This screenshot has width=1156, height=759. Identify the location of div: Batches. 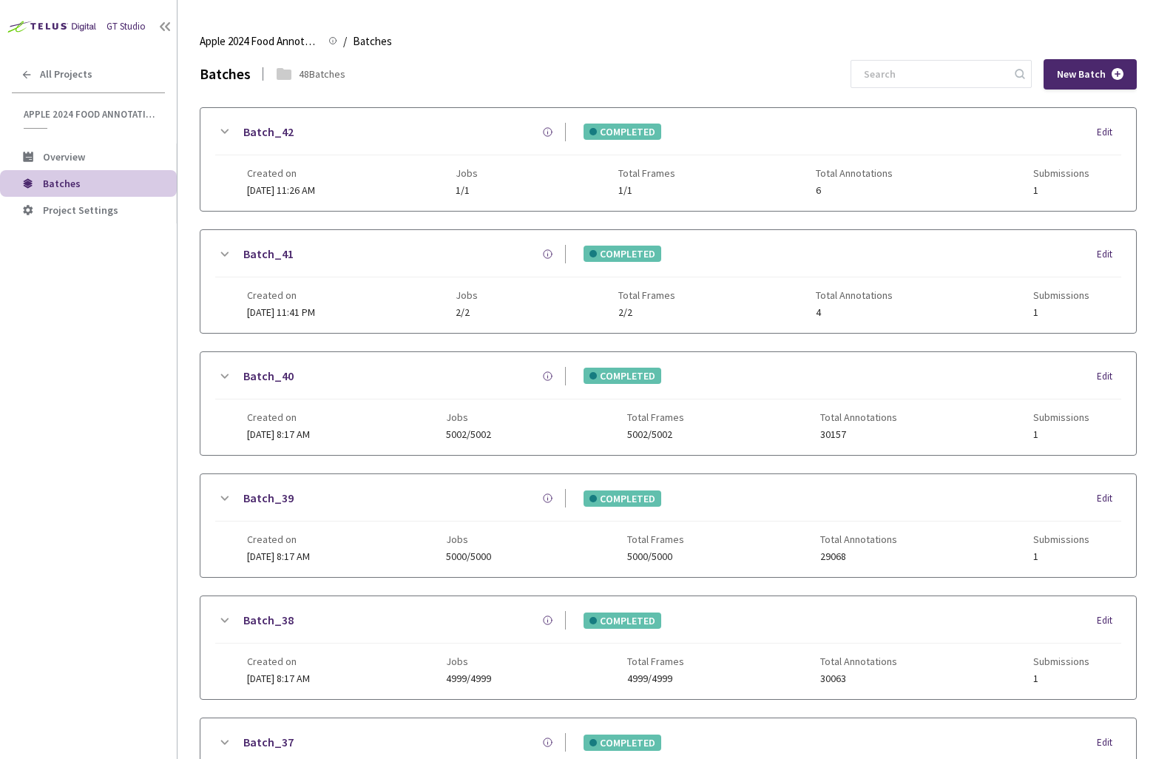
(225, 73).